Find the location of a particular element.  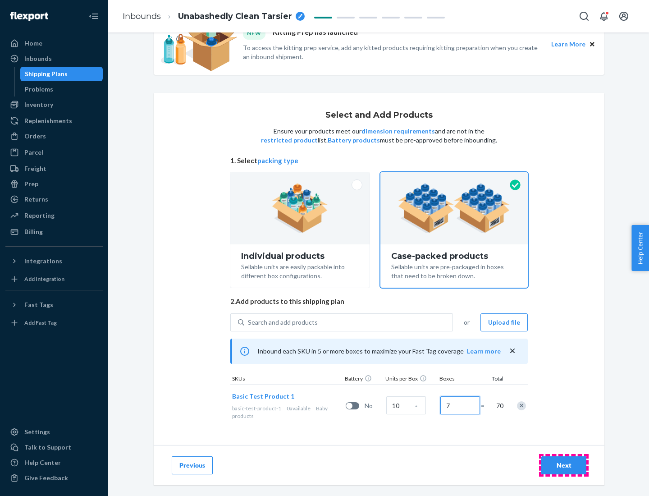

button: restricted product is located at coordinates (289, 140).